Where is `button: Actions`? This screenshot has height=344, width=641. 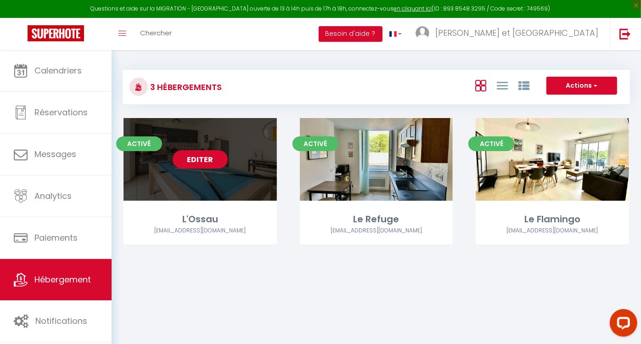 button: Actions is located at coordinates (582, 86).